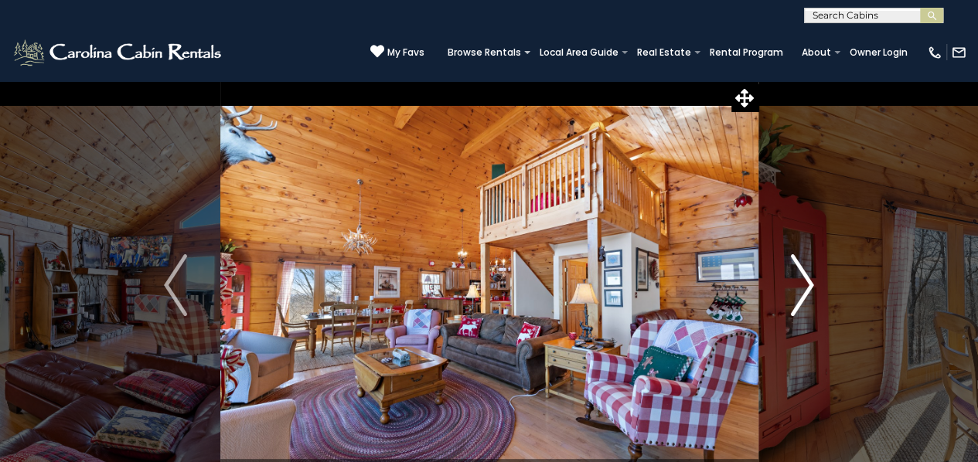  I want to click on a: Real Estate, so click(664, 53).